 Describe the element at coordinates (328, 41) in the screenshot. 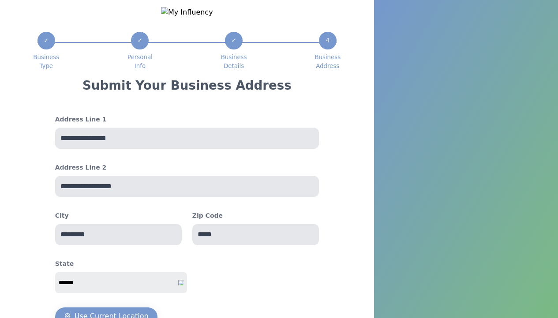

I see `div: 4` at that location.